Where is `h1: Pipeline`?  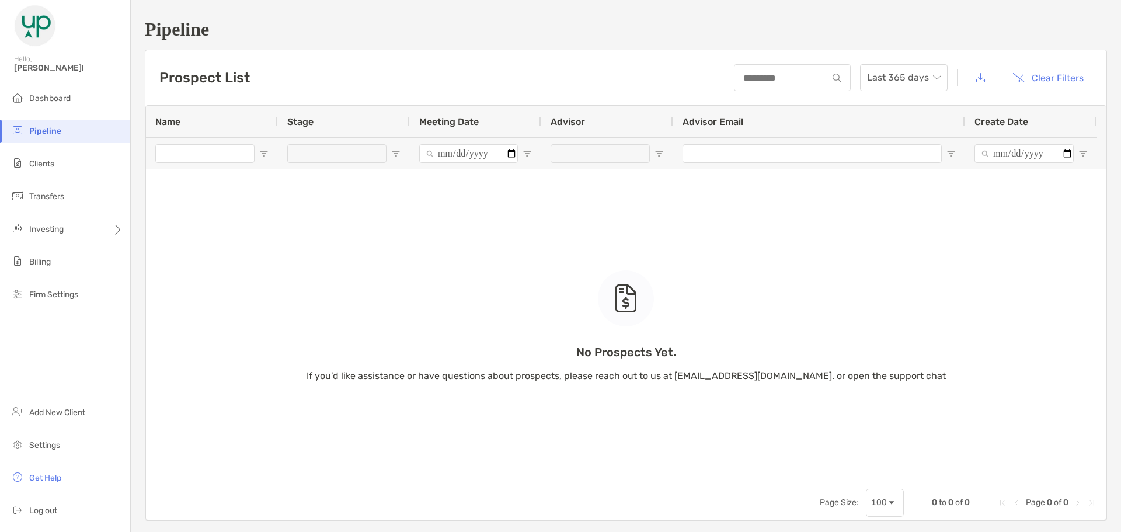 h1: Pipeline is located at coordinates (626, 29).